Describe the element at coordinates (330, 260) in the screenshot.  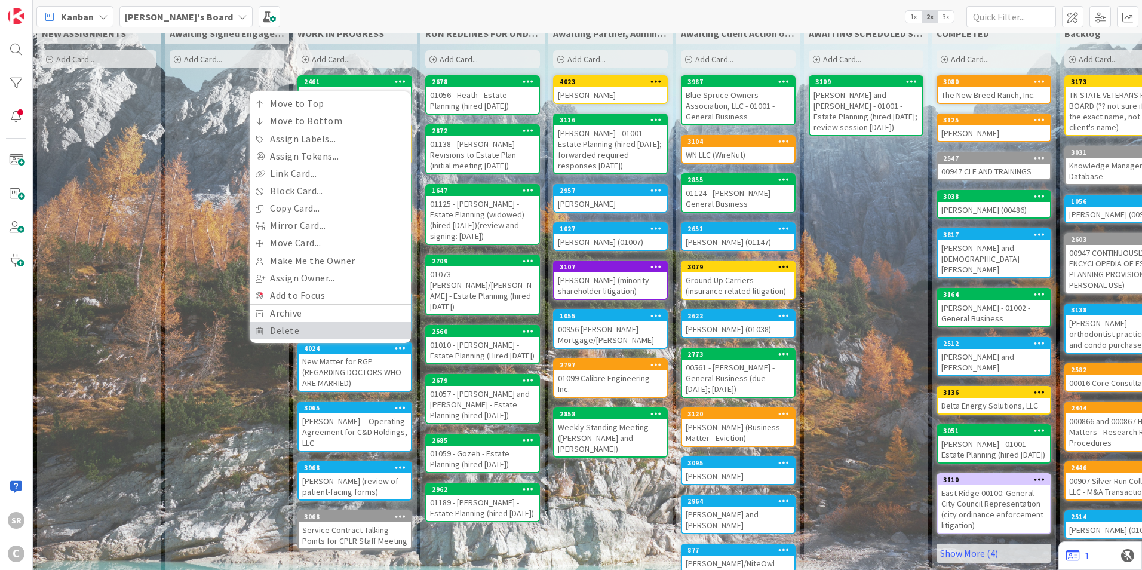
I see `a: Make Me the Owner` at that location.